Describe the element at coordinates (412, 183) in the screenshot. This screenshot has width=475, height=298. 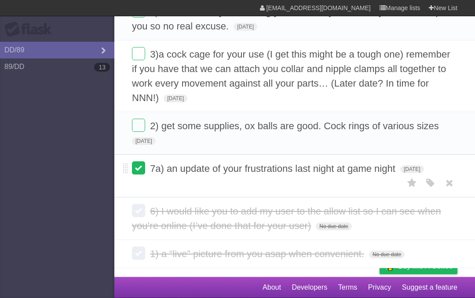
I see `label: Star task` at that location.